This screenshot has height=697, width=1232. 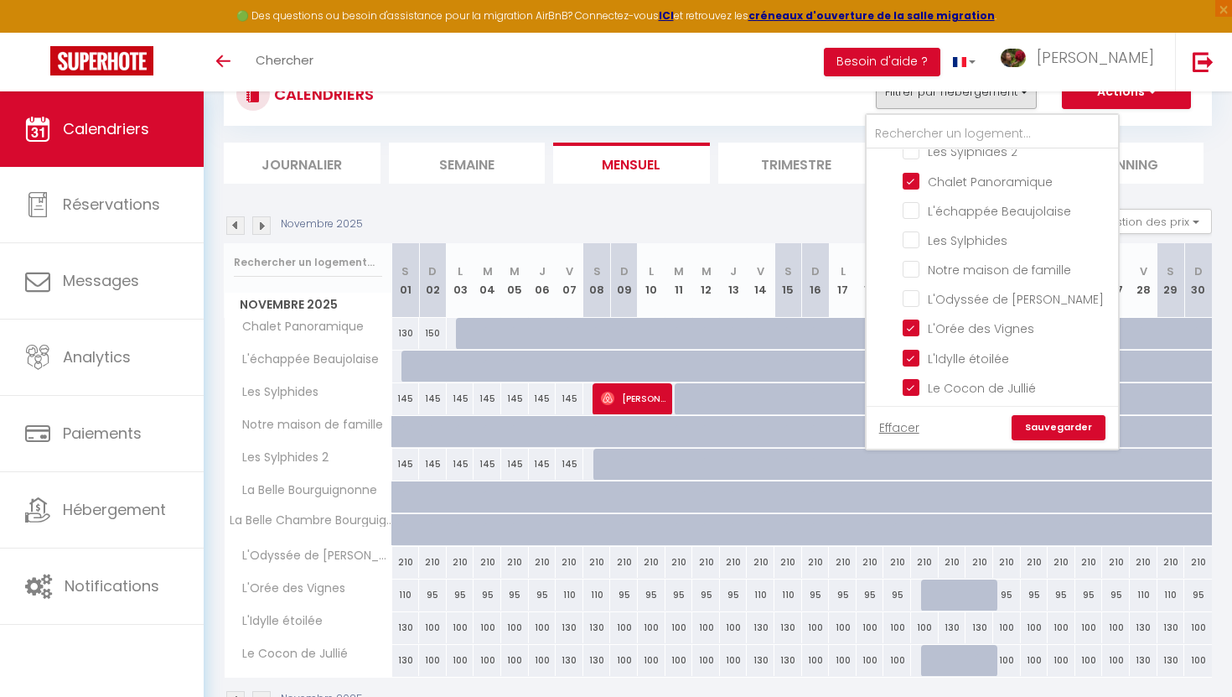 I want to click on span: Analytics, so click(x=96, y=356).